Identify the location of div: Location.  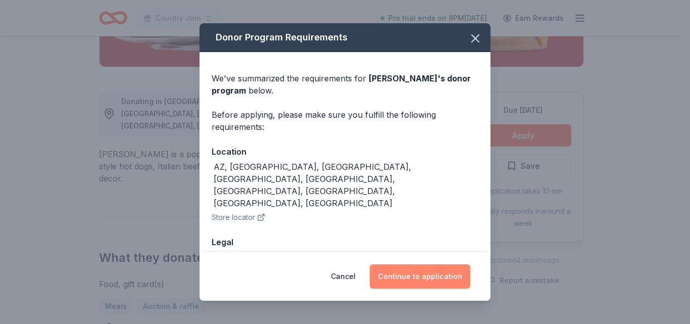
(345, 152).